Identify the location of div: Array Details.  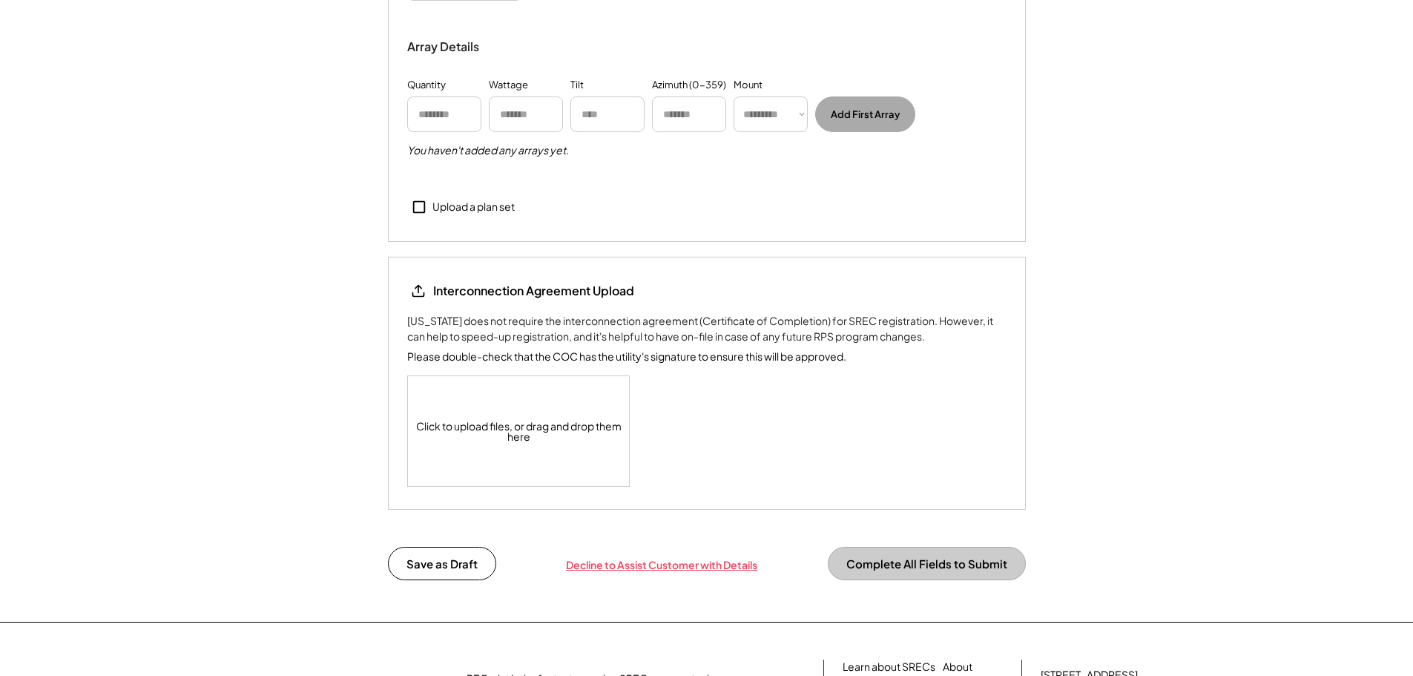
(444, 47).